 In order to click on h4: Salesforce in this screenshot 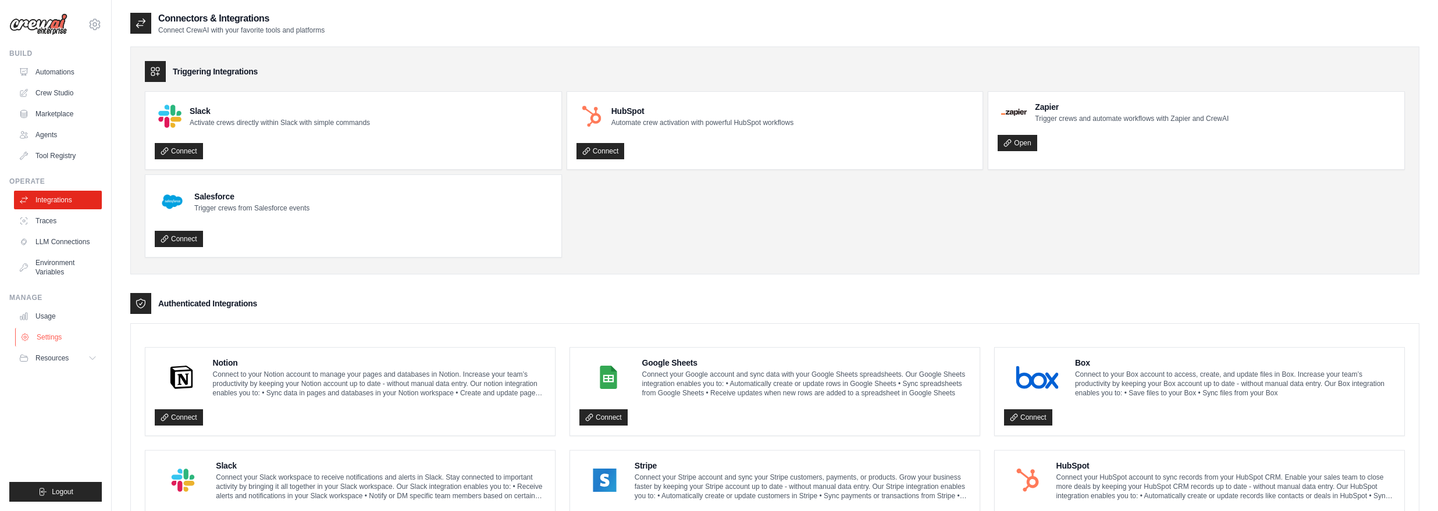, I will do `click(252, 197)`.